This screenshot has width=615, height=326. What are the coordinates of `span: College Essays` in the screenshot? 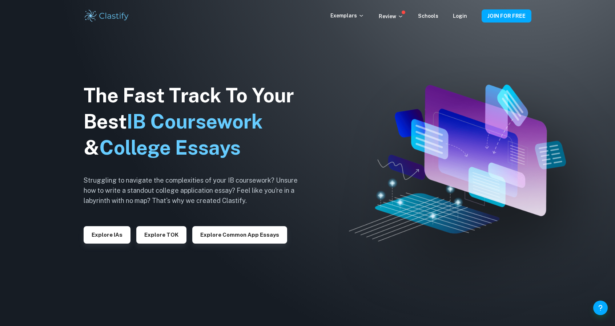 It's located at (170, 148).